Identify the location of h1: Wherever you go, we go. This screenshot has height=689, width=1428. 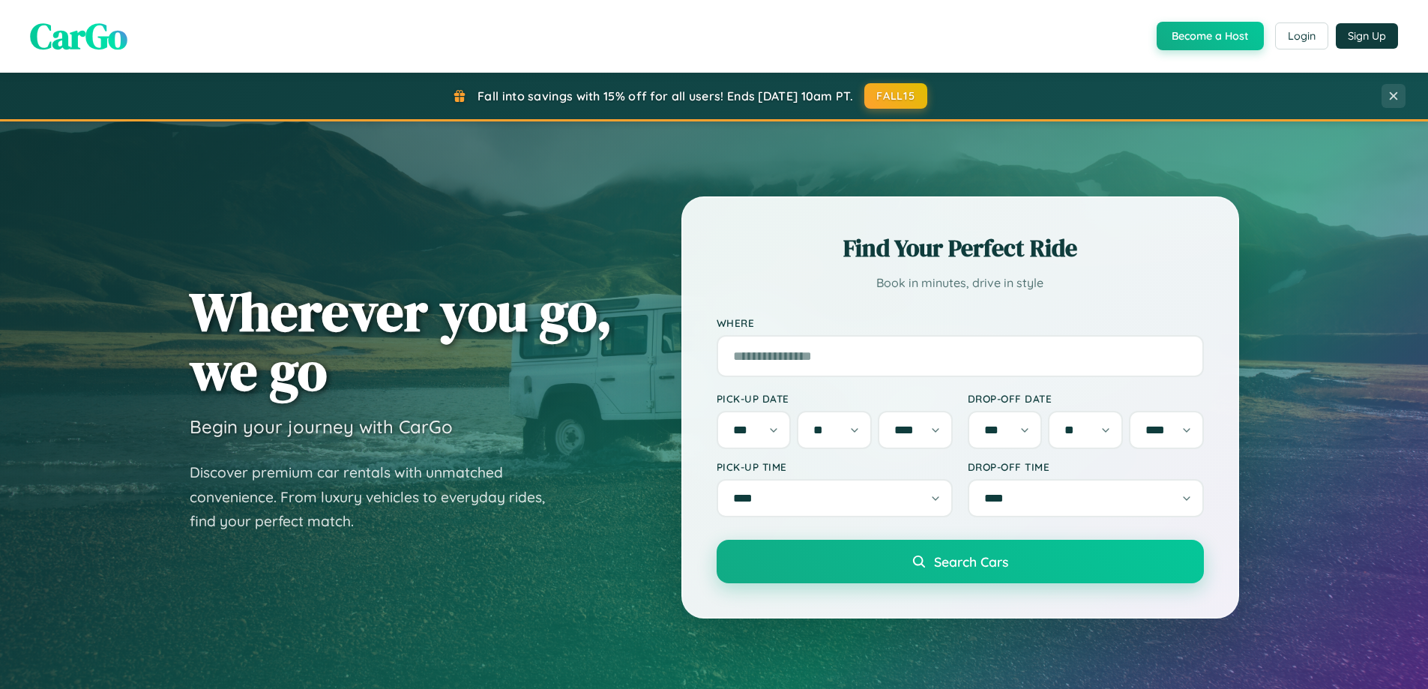
(401, 341).